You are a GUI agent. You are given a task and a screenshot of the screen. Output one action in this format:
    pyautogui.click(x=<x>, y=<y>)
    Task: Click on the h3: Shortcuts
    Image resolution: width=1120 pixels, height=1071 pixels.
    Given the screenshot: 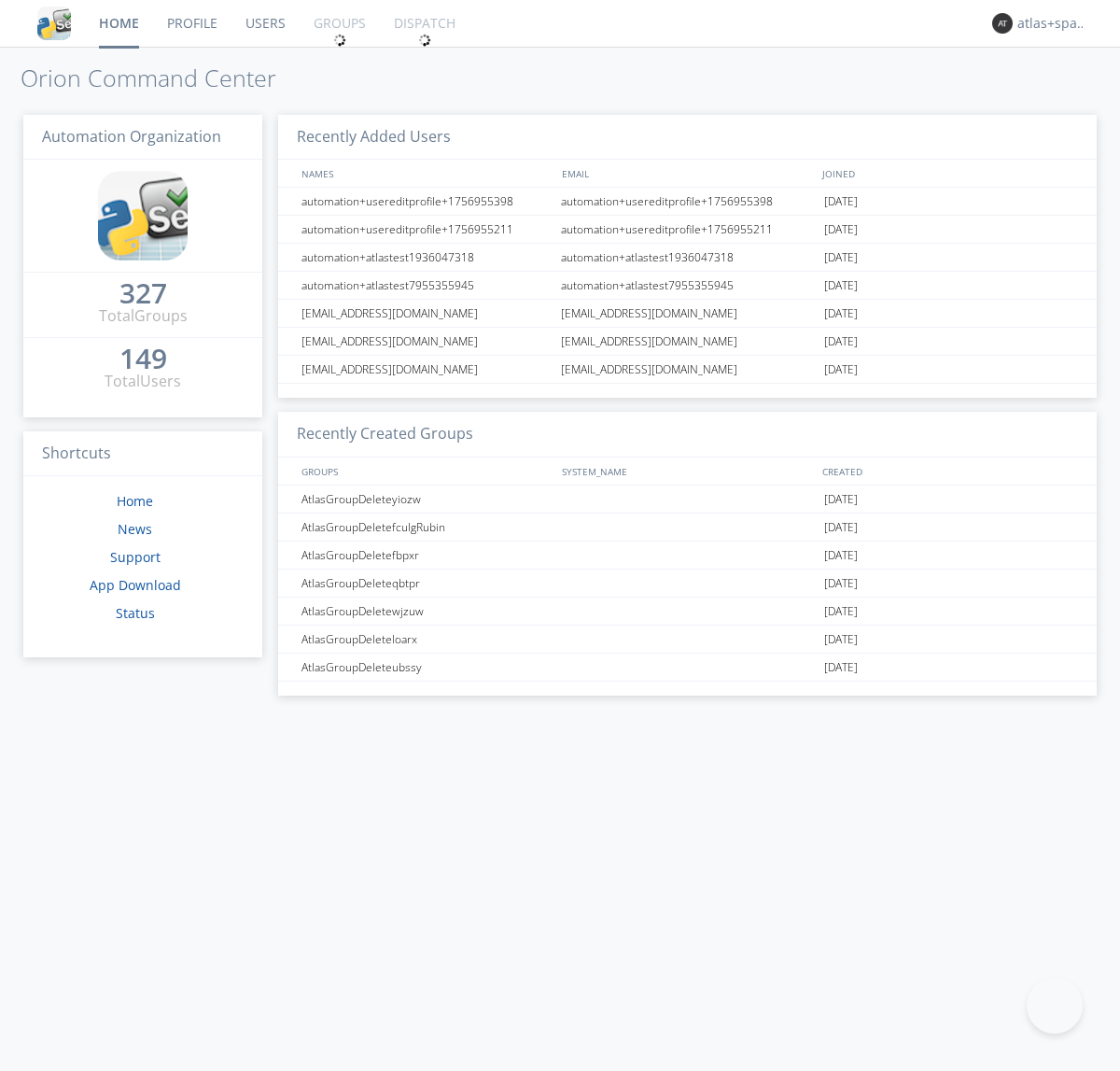 What is the action you would take?
    pyautogui.click(x=143, y=454)
    